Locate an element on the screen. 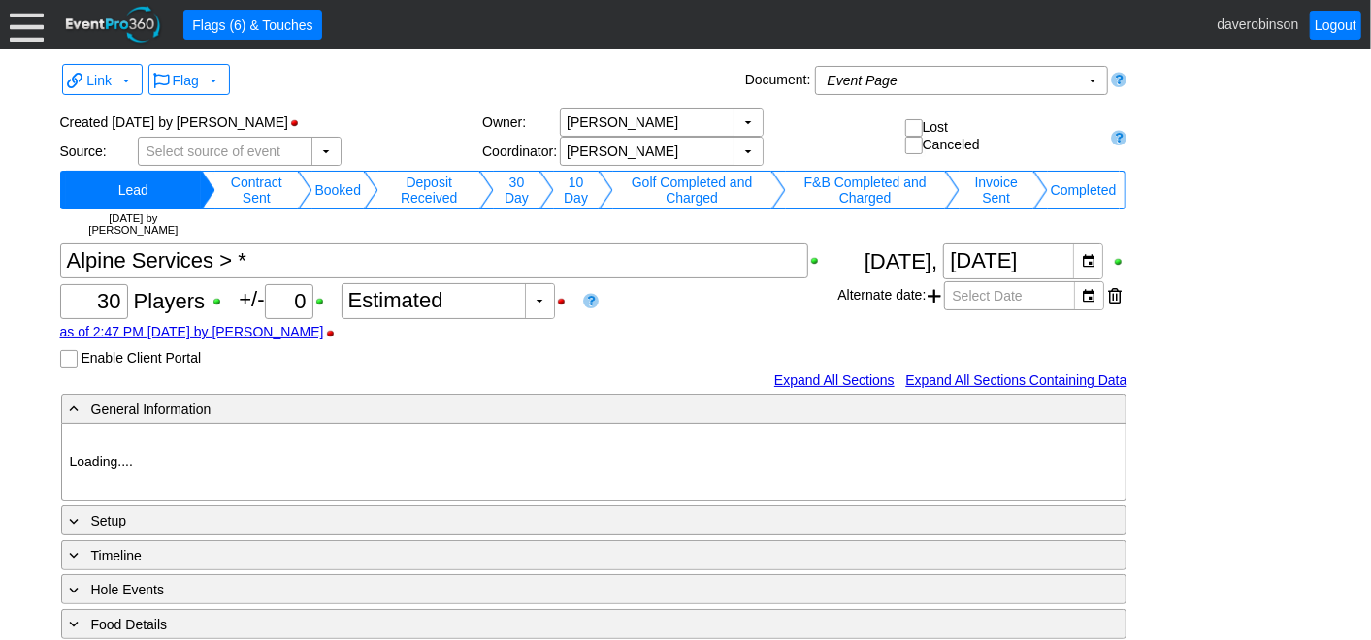 The image size is (1371, 640). td: Change status to 30 Day is located at coordinates (516, 190).